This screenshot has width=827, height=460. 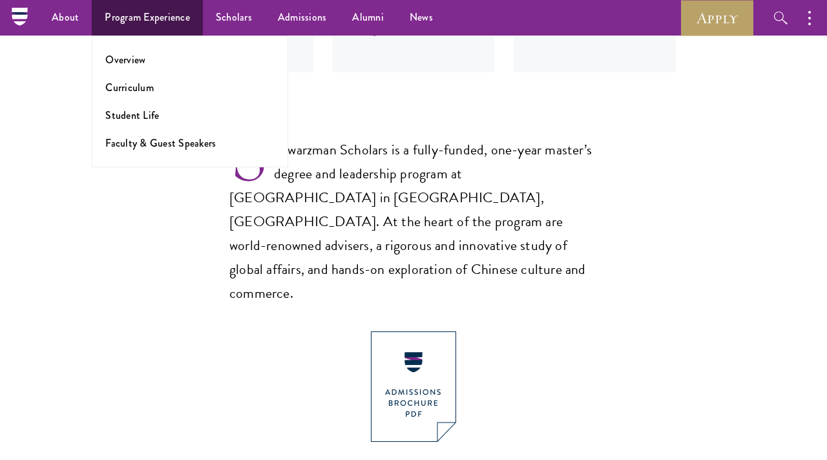 I want to click on a: Faculty & Guest Speakers, so click(x=160, y=143).